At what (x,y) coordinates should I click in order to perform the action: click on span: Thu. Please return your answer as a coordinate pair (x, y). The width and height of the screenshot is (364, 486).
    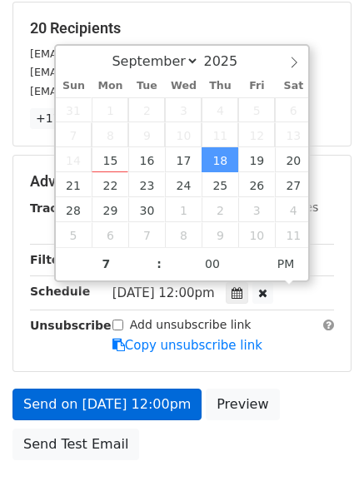
    Looking at the image, I should click on (220, 86).